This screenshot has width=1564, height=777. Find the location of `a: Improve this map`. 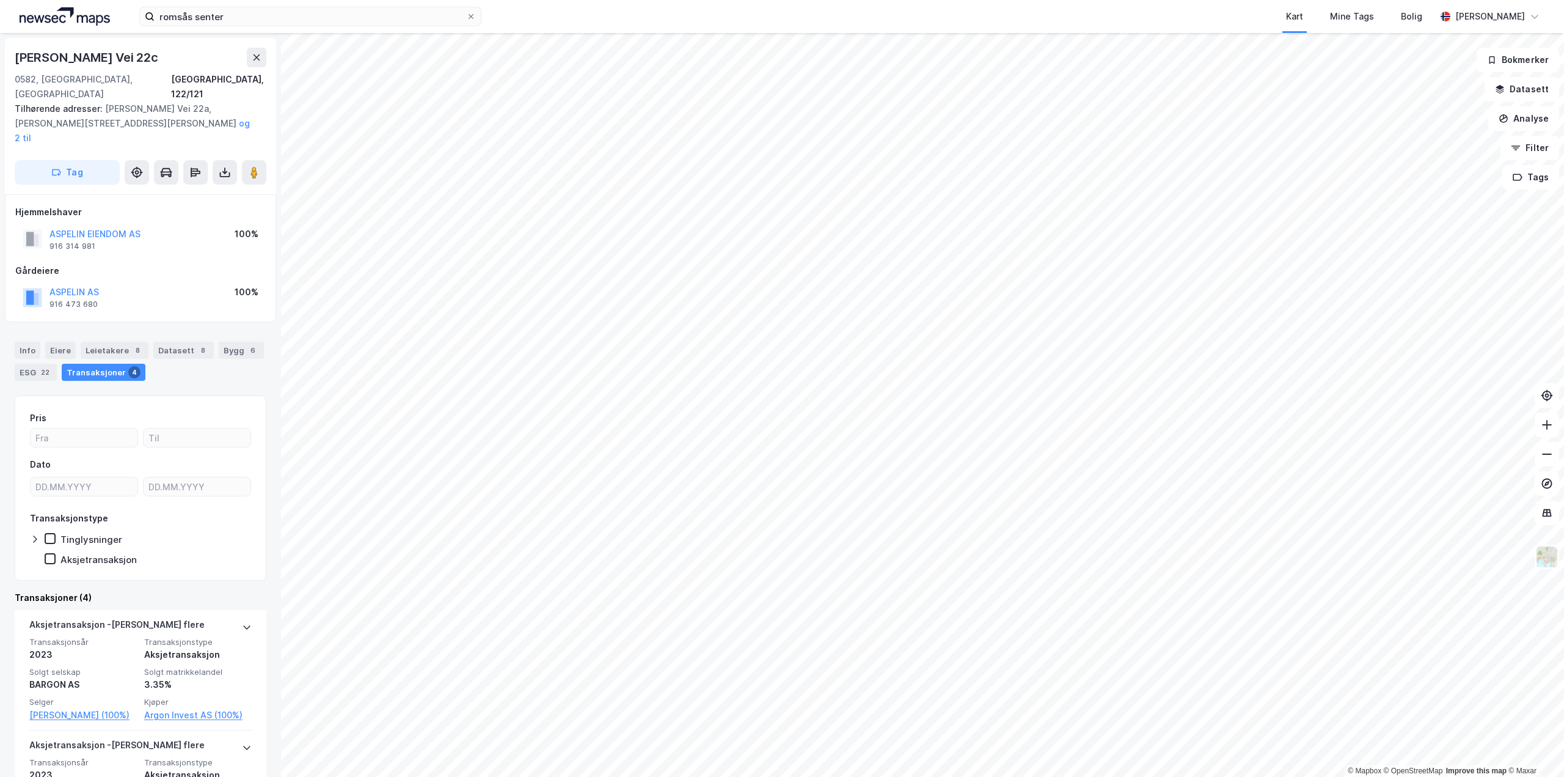

a: Improve this map is located at coordinates (1476, 771).